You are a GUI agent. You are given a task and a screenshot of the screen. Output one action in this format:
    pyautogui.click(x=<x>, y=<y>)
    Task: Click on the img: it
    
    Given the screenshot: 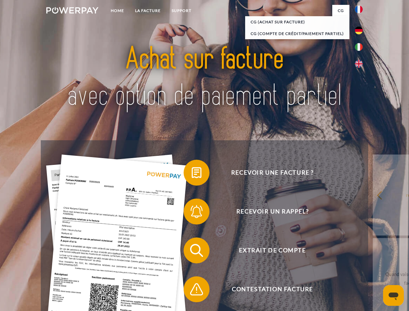 What is the action you would take?
    pyautogui.click(x=358, y=47)
    